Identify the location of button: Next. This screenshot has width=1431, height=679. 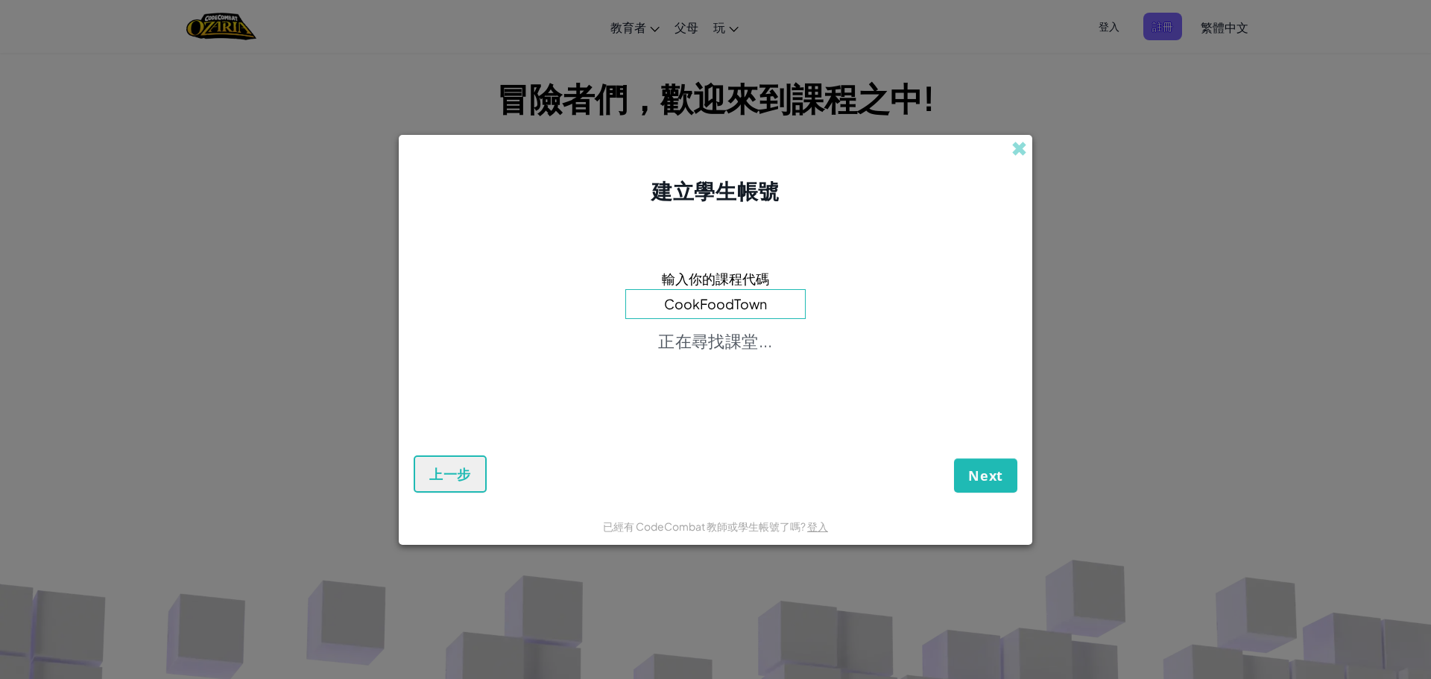
(985, 476).